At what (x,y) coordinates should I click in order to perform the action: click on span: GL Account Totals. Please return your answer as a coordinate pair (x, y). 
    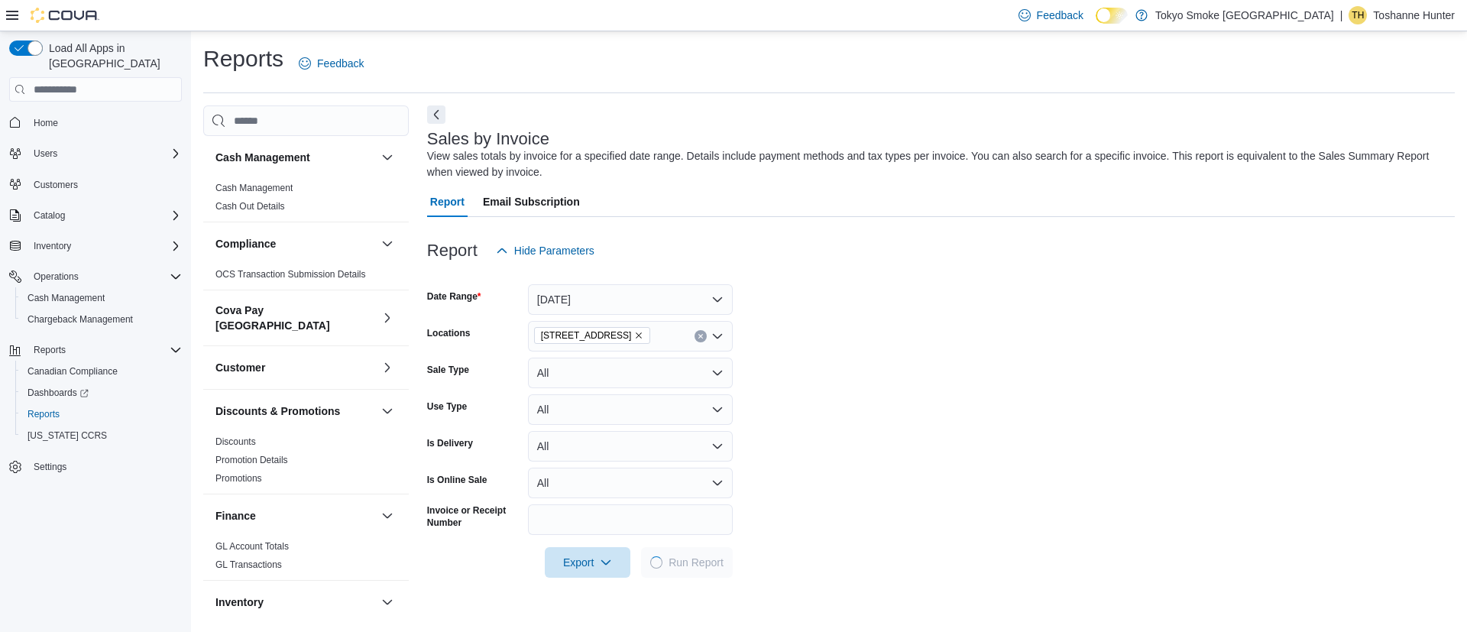
    Looking at the image, I should click on (252, 546).